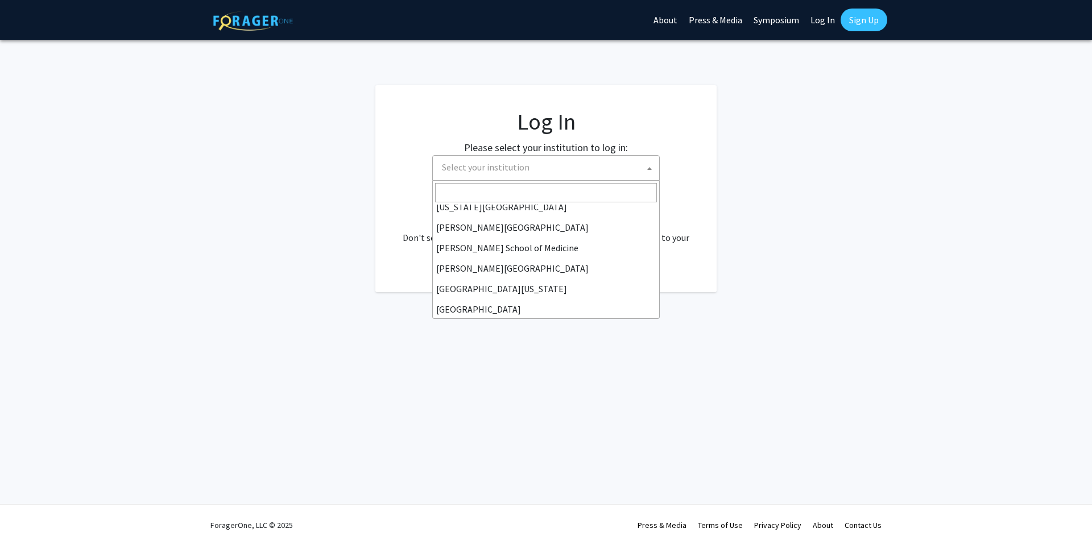 The height and width of the screenshot is (545, 1092). I want to click on a: Sign Up, so click(864, 20).